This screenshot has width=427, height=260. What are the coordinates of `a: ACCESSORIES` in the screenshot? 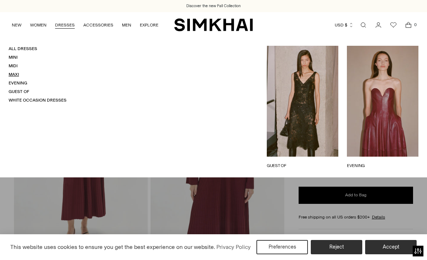 It's located at (98, 25).